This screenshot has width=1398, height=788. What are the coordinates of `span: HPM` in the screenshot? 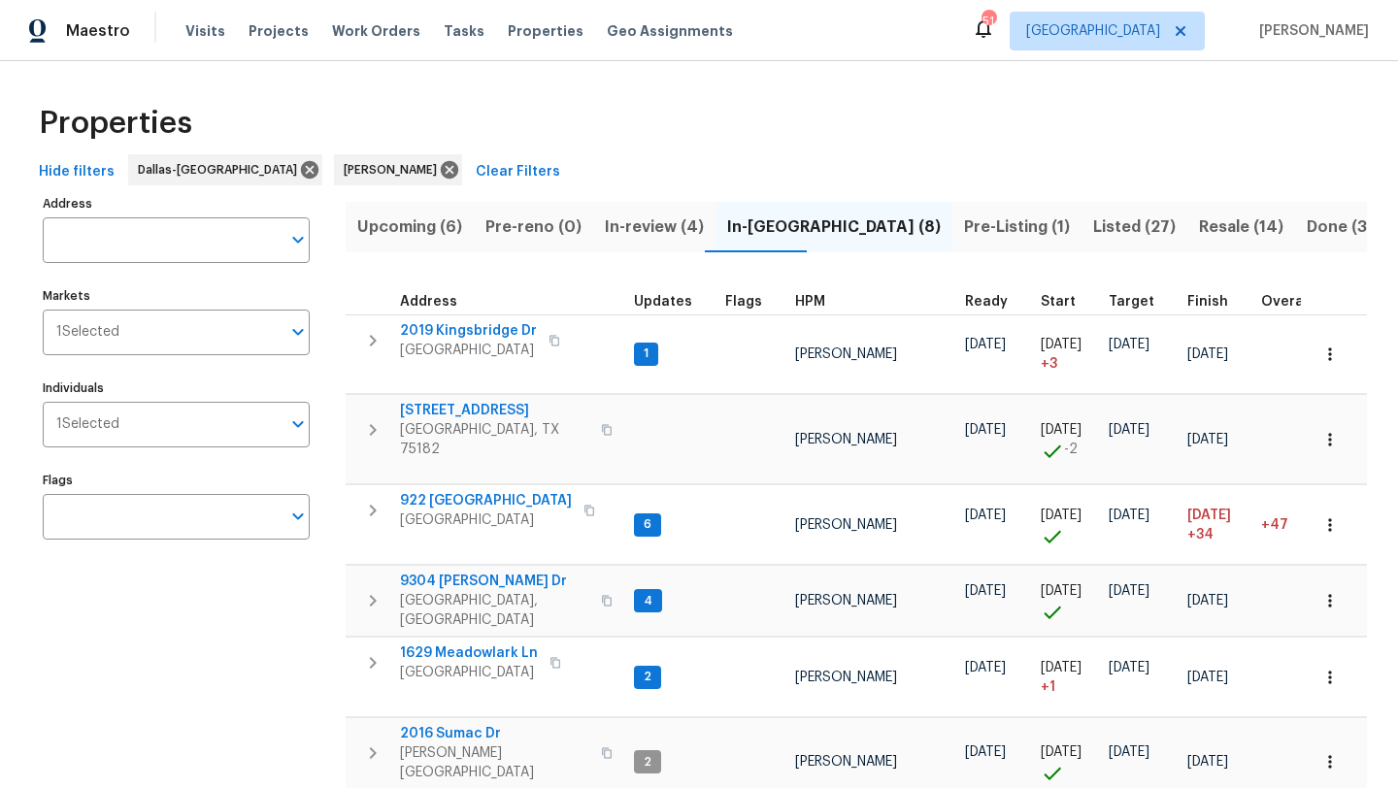 It's located at (809, 302).